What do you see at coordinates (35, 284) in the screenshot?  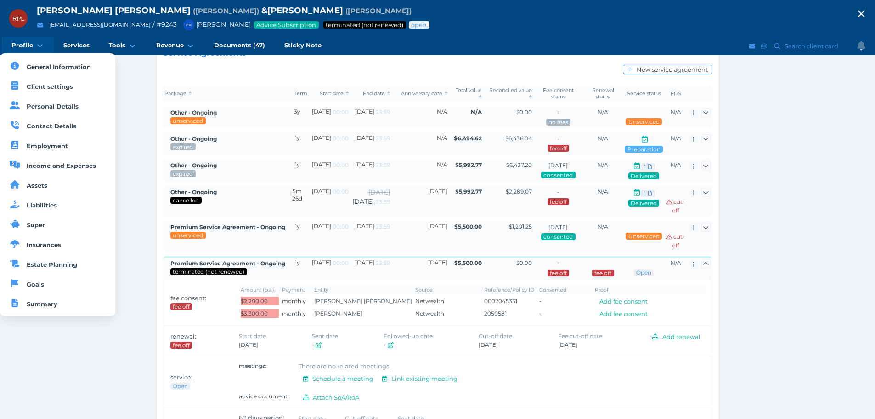 I see `span: Goals` at bounding box center [35, 284].